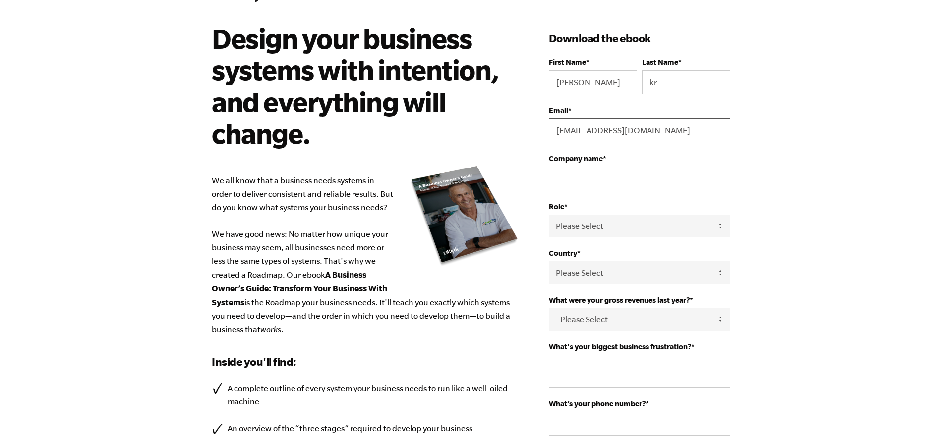  Describe the element at coordinates (358, 86) in the screenshot. I see `h2: Design your business systems with intention, and everything will change.` at that location.